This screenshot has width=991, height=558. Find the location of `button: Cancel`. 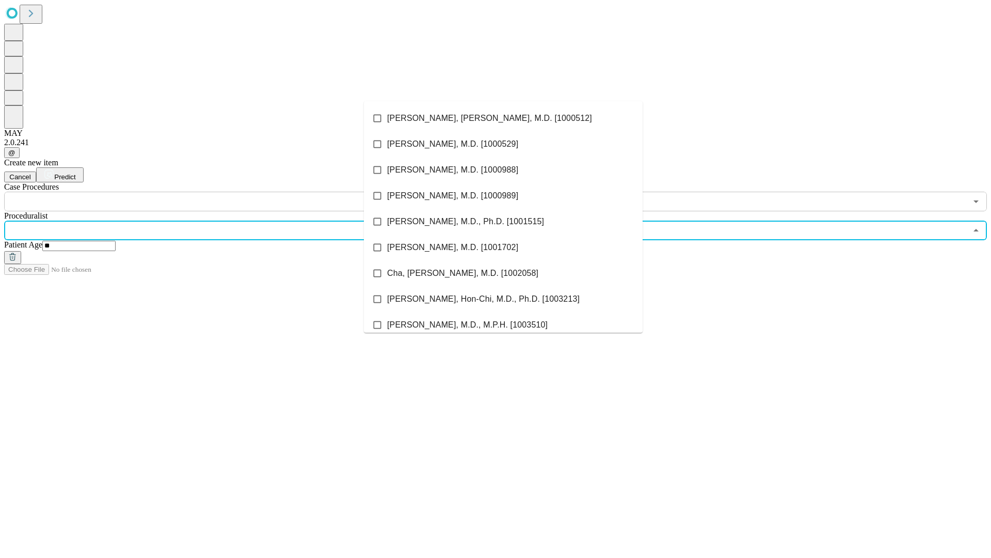

button: Cancel is located at coordinates (20, 177).